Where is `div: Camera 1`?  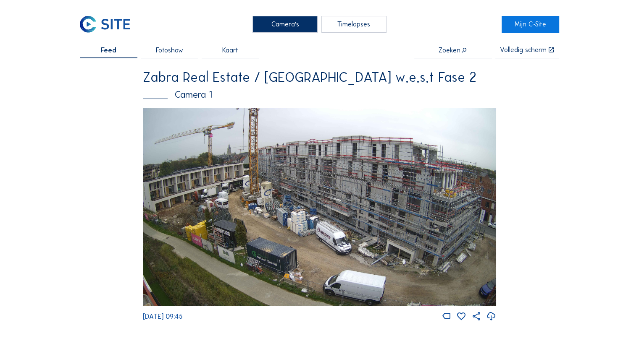 div: Camera 1 is located at coordinates (319, 95).